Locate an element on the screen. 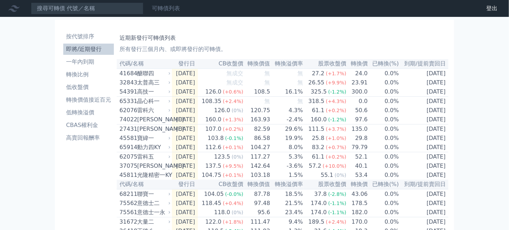 This screenshot has height=230, width=509. th: 發行日 is located at coordinates (185, 184).